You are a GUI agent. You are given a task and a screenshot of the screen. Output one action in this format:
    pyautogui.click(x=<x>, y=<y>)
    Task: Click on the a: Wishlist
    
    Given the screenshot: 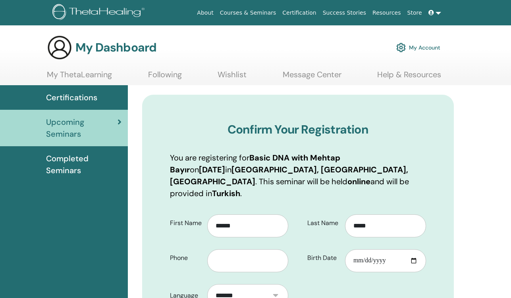 What is the action you would take?
    pyautogui.click(x=232, y=77)
    